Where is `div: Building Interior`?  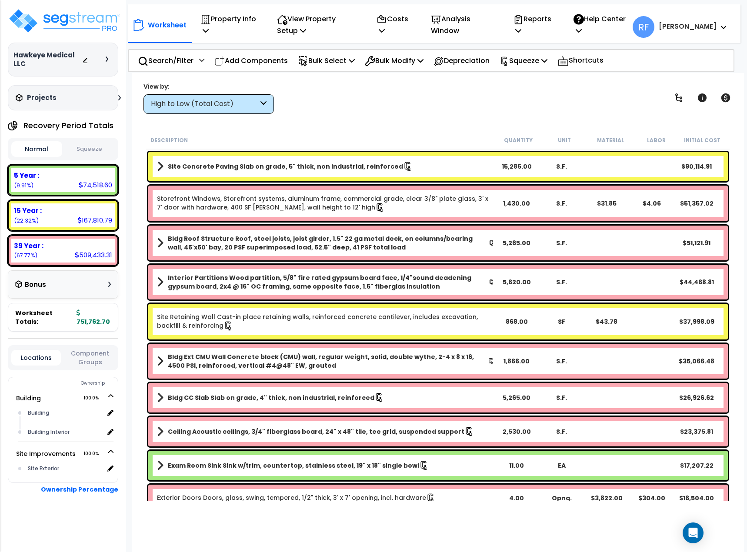 div: Building Interior is located at coordinates (65, 432).